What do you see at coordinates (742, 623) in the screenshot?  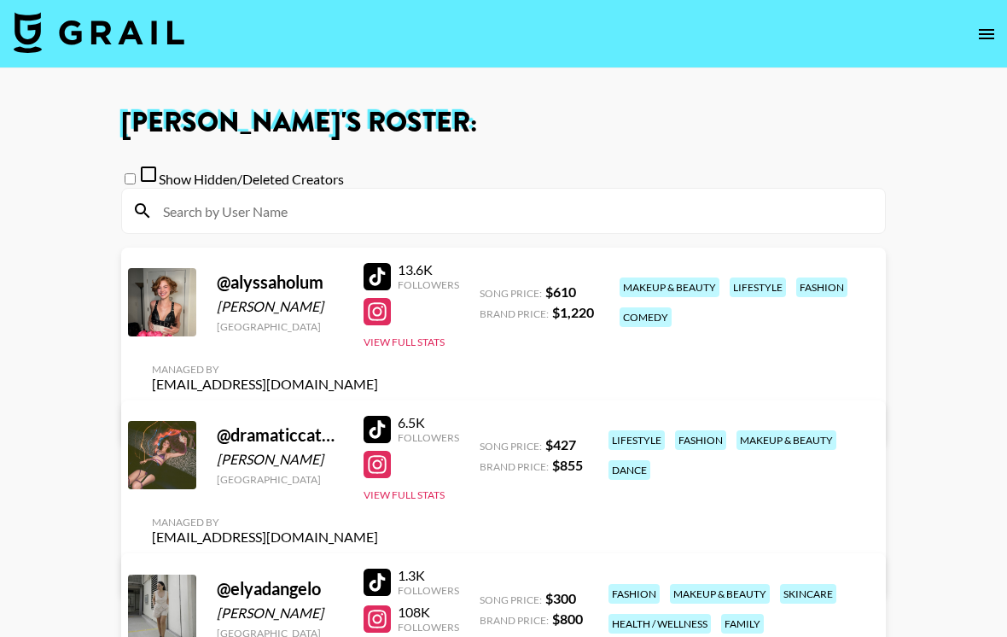 I see `div: family` at bounding box center [742, 623].